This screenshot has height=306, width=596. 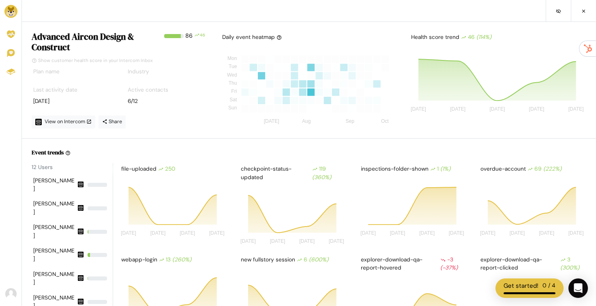 I want to click on img: Avatar, so click(x=11, y=294).